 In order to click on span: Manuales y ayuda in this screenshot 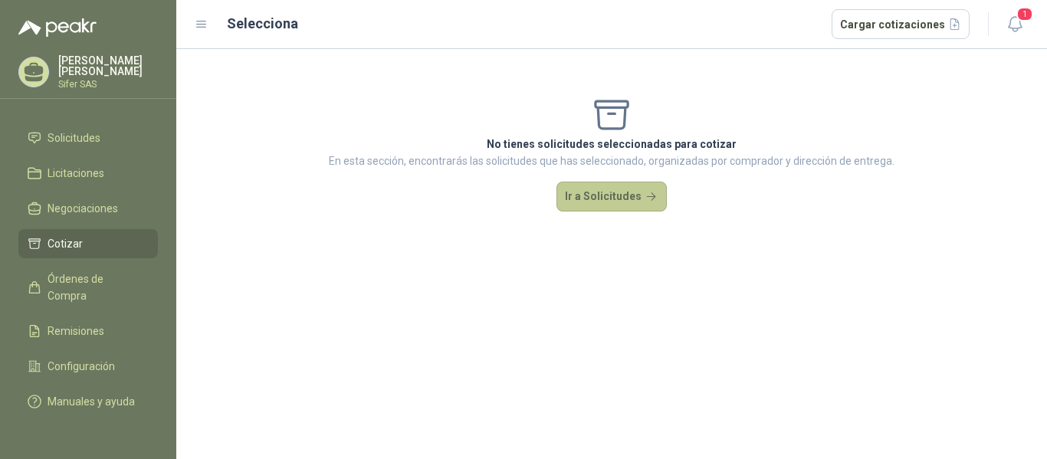, I will do `click(91, 402)`.